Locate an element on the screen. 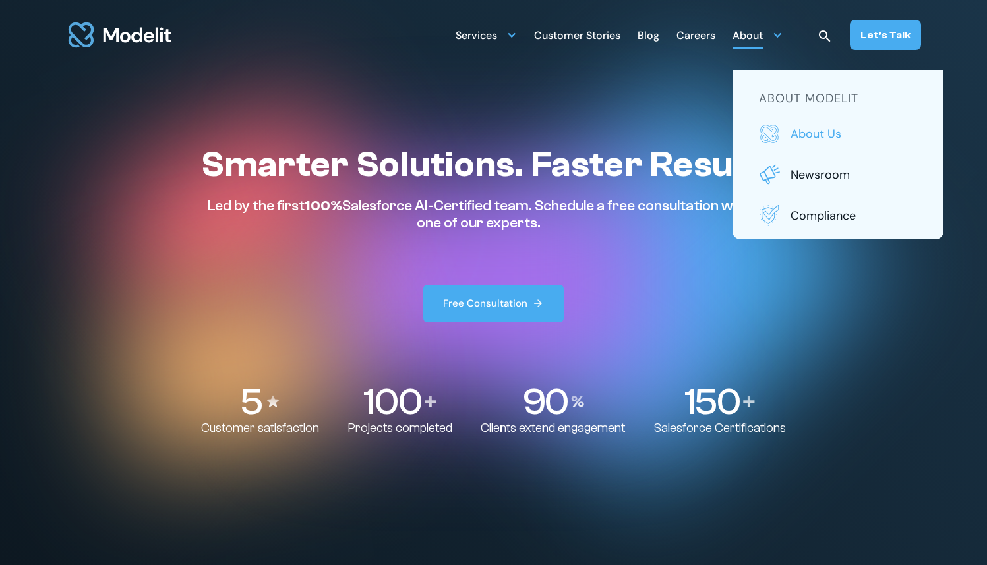 Image resolution: width=987 pixels, height=565 pixels. img: arrow right is located at coordinates (538, 303).